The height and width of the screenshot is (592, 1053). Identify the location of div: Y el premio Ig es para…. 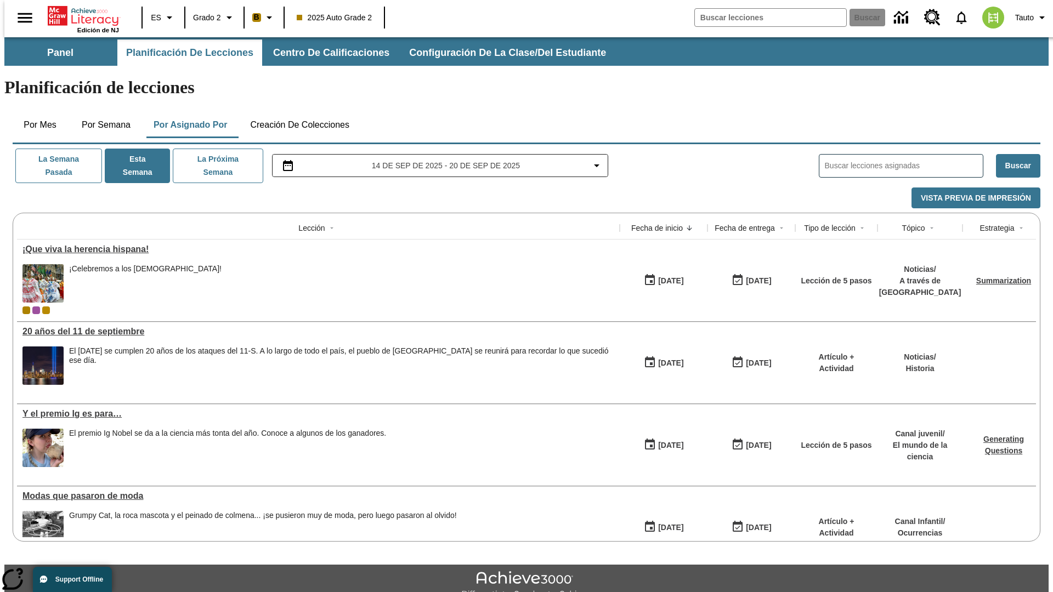
(318, 414).